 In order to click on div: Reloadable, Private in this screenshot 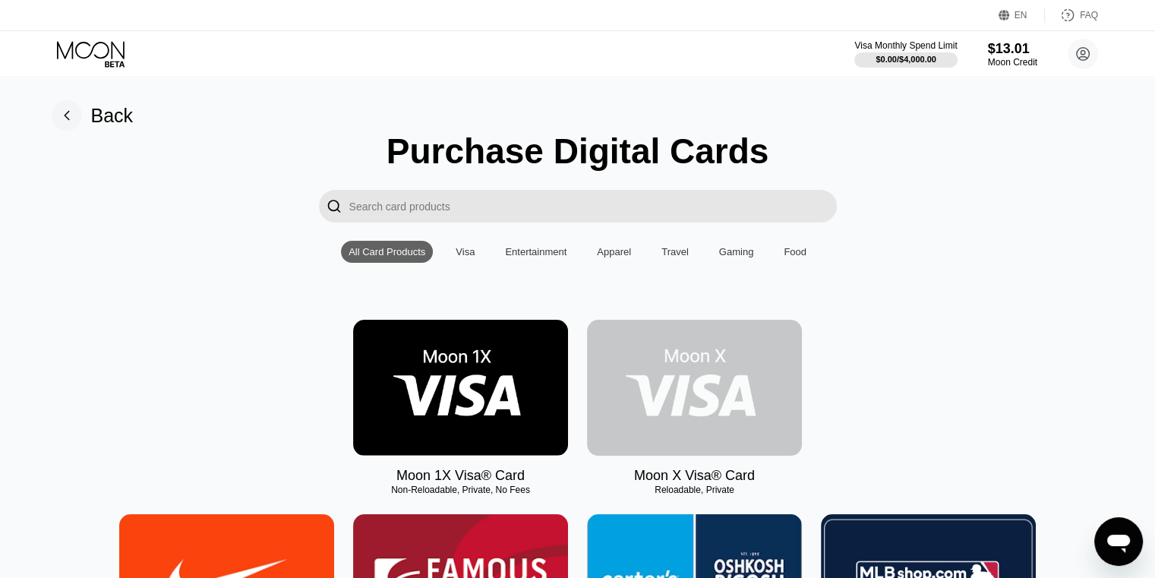, I will do `click(694, 490)`.